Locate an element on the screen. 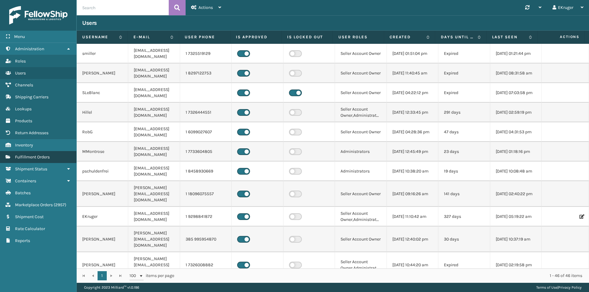  label: Days until password expires is located at coordinates (458, 37).